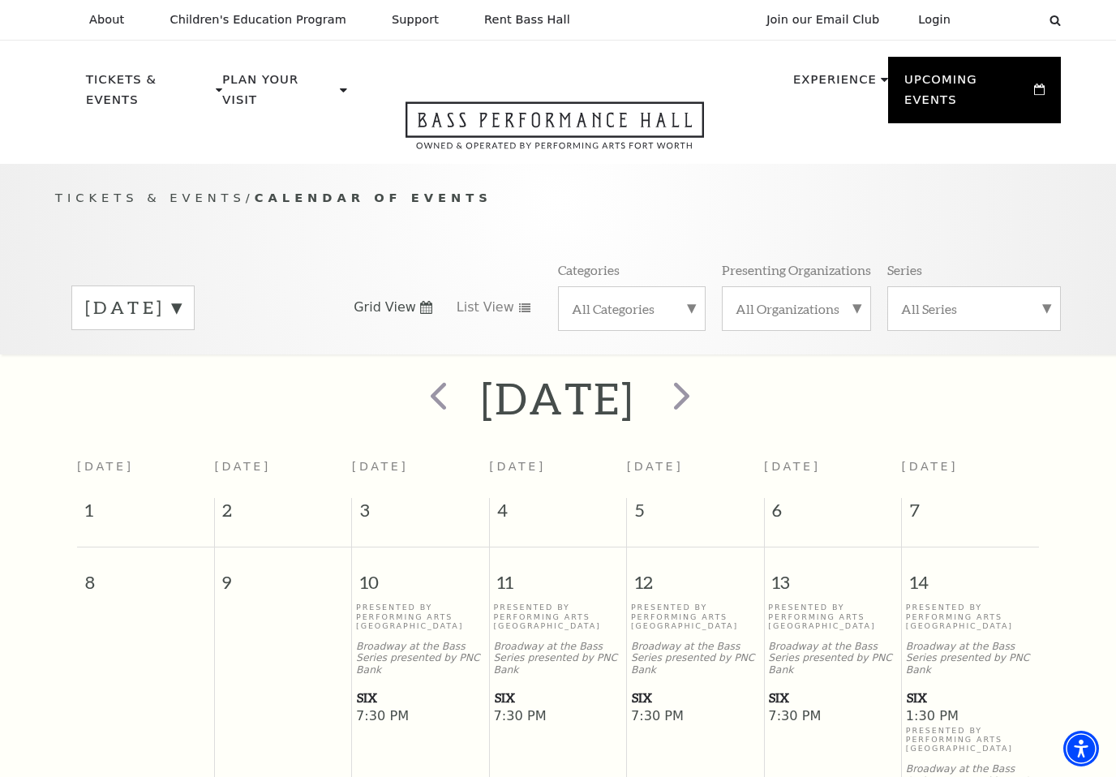 The width and height of the screenshot is (1116, 777). What do you see at coordinates (632, 308) in the screenshot?
I see `label: All Categories` at bounding box center [632, 308].